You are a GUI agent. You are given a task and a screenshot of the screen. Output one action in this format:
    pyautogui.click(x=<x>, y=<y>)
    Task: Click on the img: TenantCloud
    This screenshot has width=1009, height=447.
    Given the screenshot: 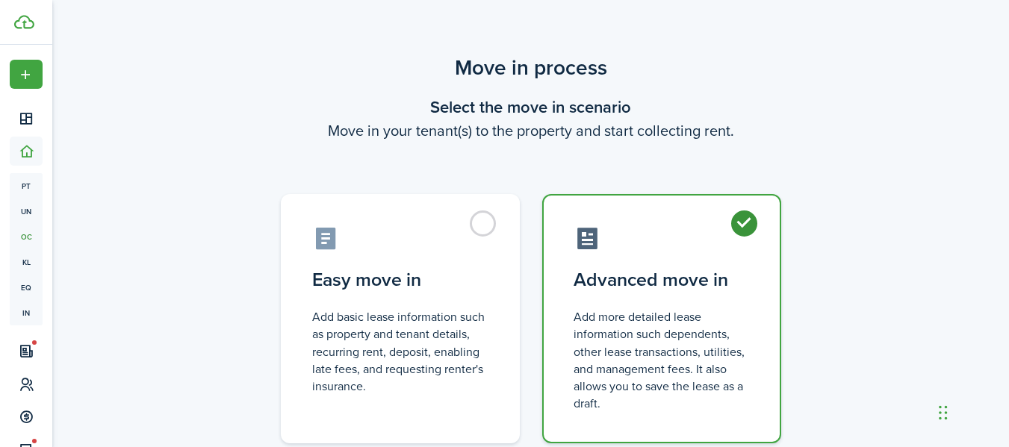 What is the action you would take?
    pyautogui.click(x=24, y=22)
    